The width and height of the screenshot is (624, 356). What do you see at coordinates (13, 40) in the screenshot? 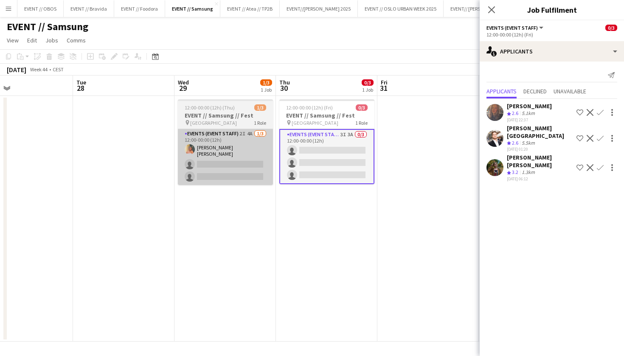
I see `span: View` at bounding box center [13, 40].